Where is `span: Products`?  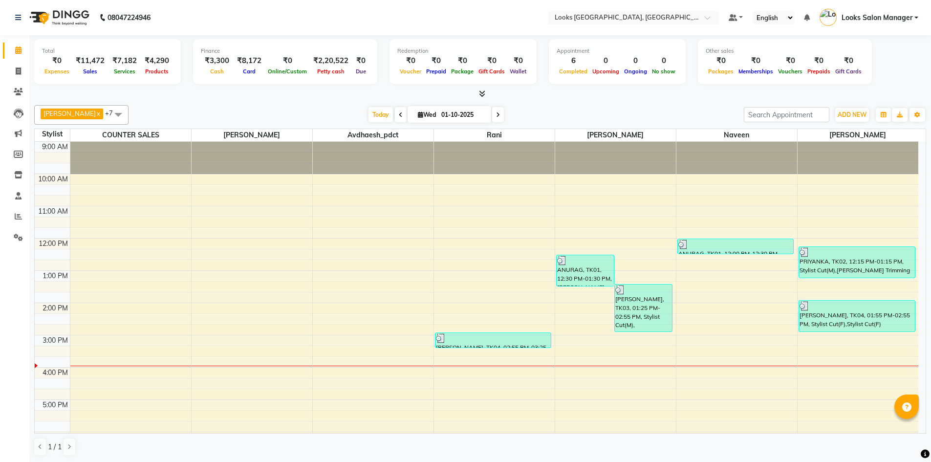 span: Products is located at coordinates (157, 71).